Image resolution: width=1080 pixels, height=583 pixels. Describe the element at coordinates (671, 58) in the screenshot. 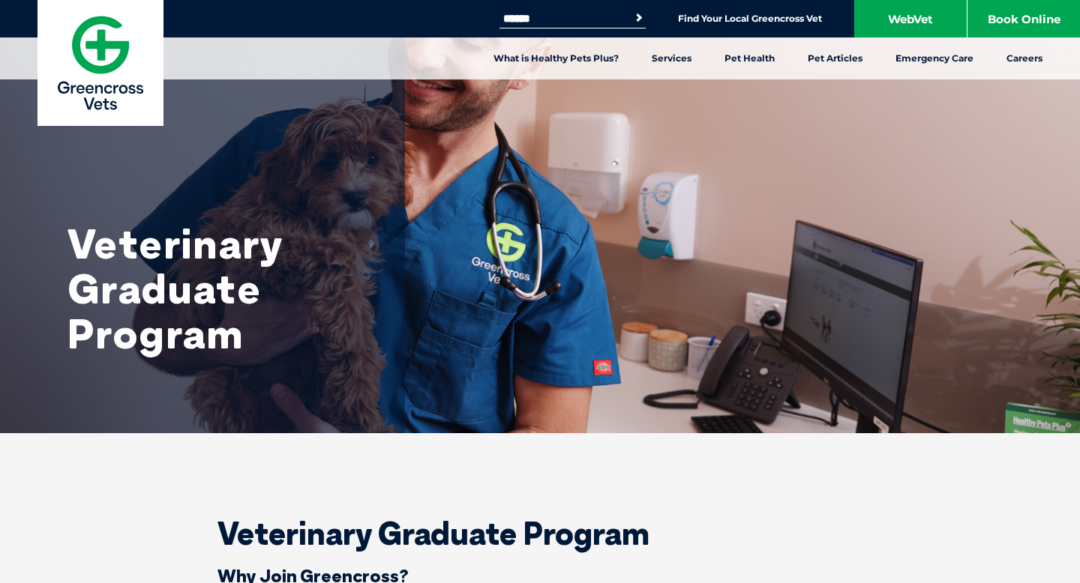

I see `a: Services` at that location.